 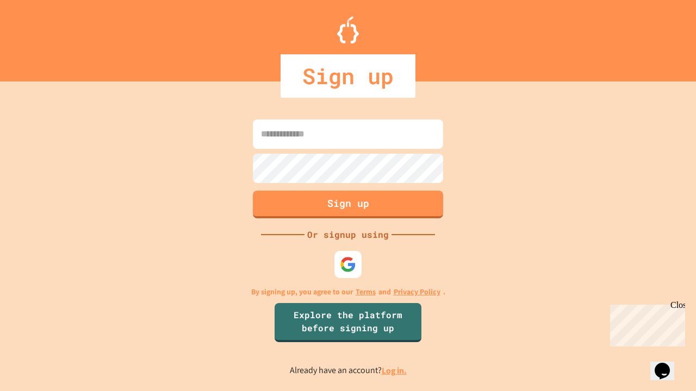 What do you see at coordinates (365, 292) in the screenshot?
I see `a: Terms` at bounding box center [365, 292].